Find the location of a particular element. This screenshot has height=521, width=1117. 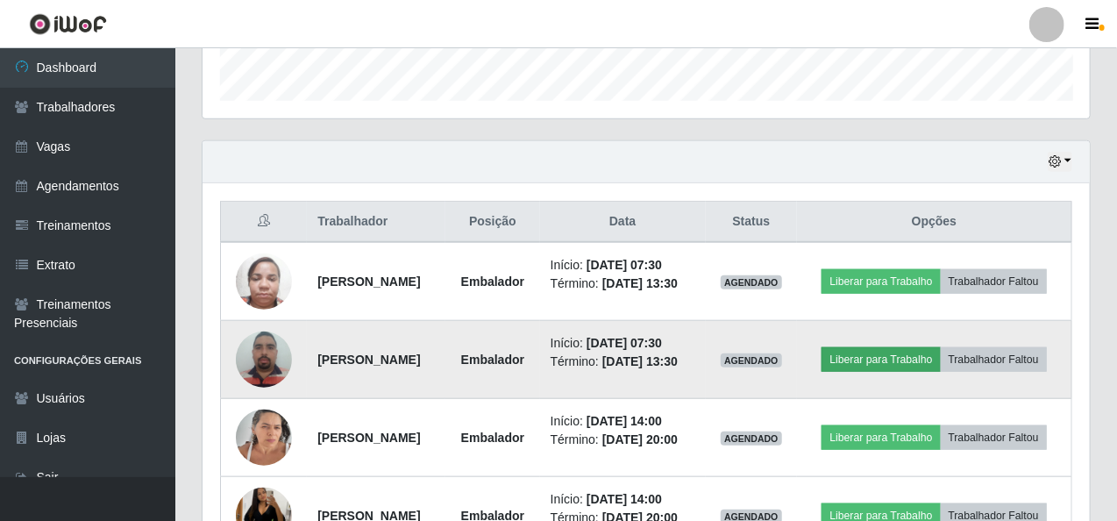

th: Opções is located at coordinates (934, 222).